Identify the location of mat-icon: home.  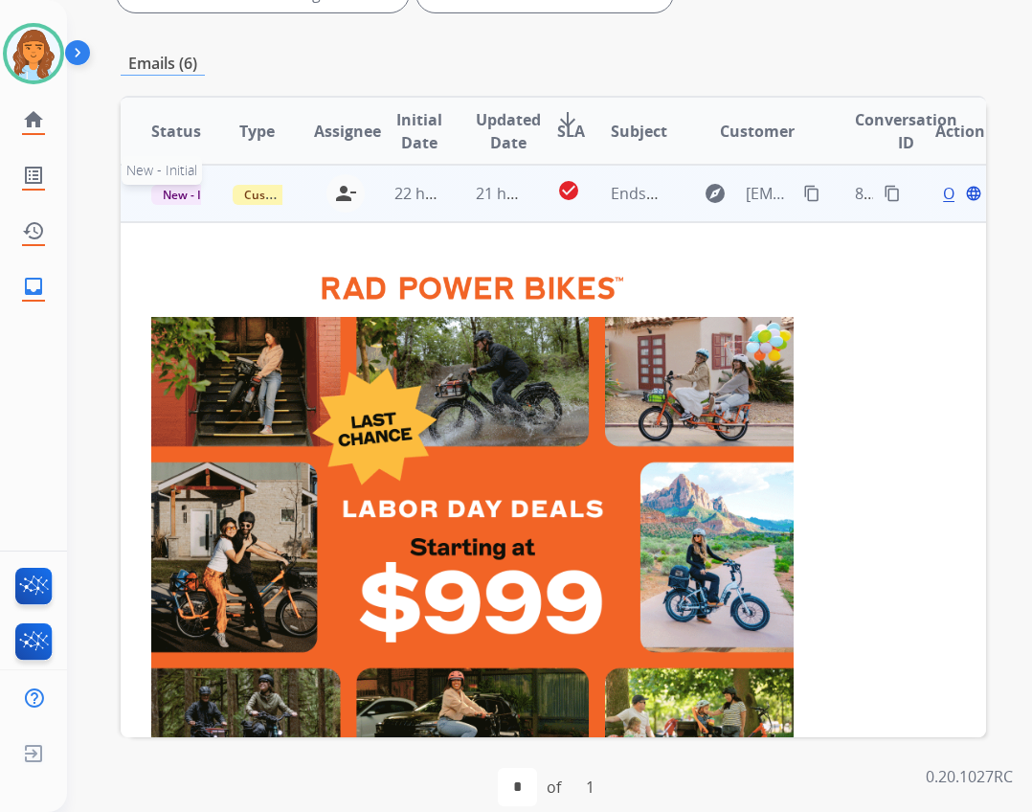
(33, 120).